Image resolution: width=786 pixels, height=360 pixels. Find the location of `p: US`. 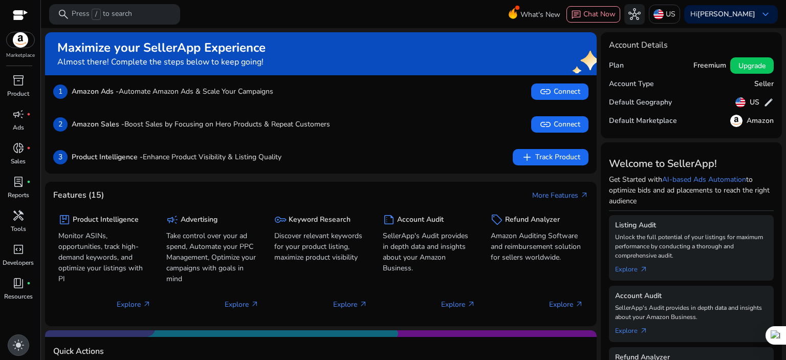

p: US is located at coordinates (670, 14).